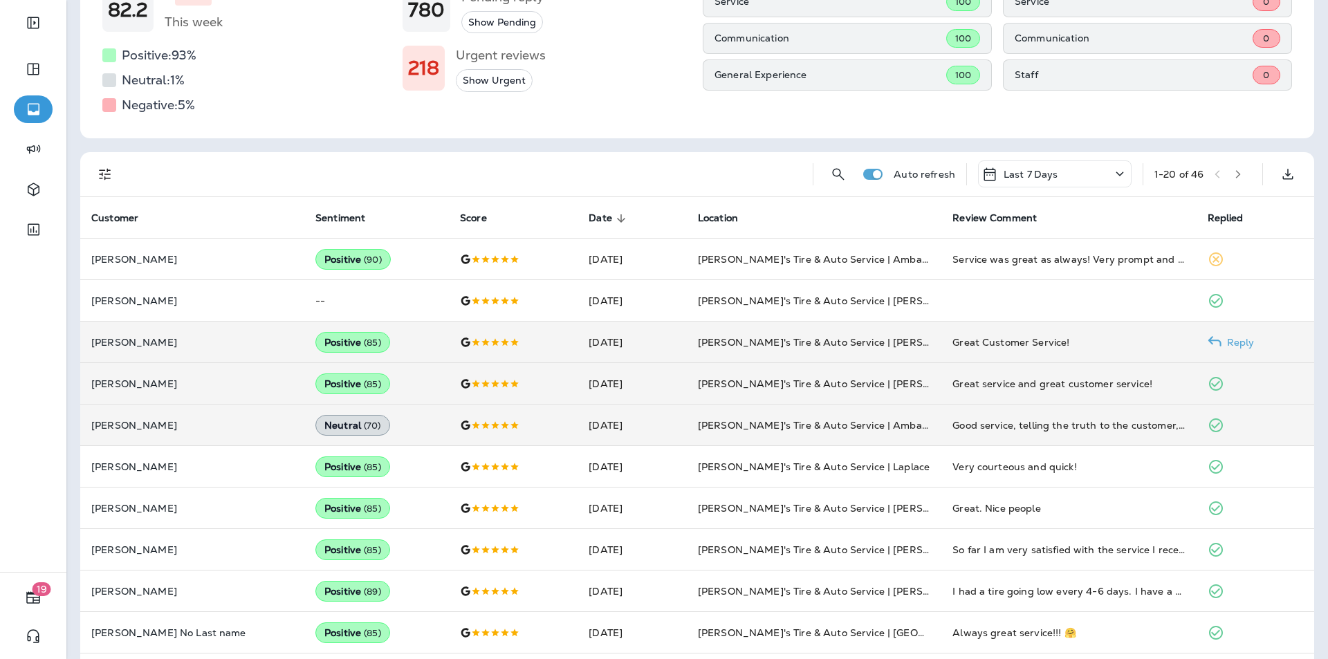 The width and height of the screenshot is (1328, 659). I want to click on h5: Negative: 5 %, so click(158, 105).